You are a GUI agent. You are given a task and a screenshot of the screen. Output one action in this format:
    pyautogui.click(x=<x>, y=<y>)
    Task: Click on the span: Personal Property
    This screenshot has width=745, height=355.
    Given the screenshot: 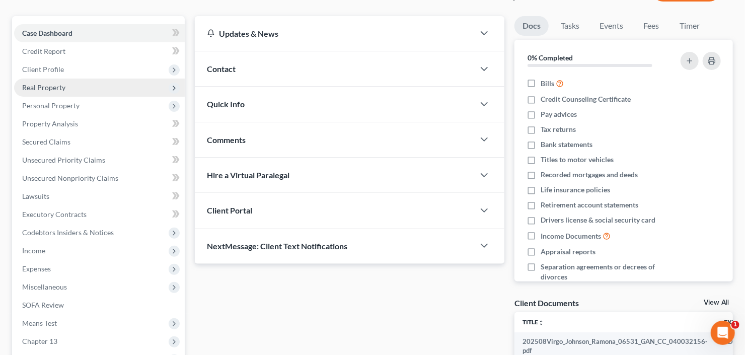 What is the action you would take?
    pyautogui.click(x=51, y=105)
    